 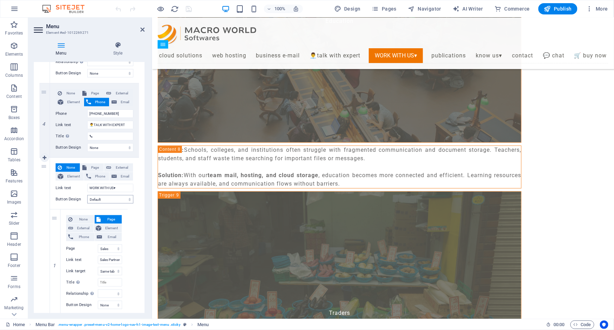 What do you see at coordinates (296, 9) in the screenshot?
I see `i: On resize automatically adjust zoom level to fit chosen device.` at bounding box center [296, 9].